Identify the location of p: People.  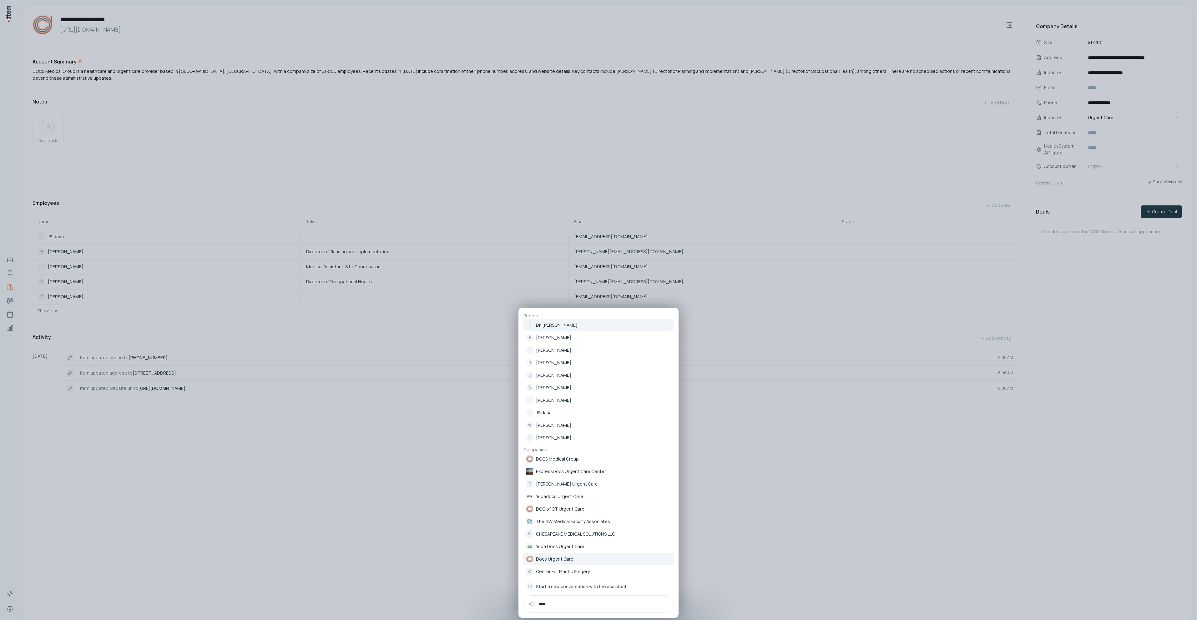
(599, 316).